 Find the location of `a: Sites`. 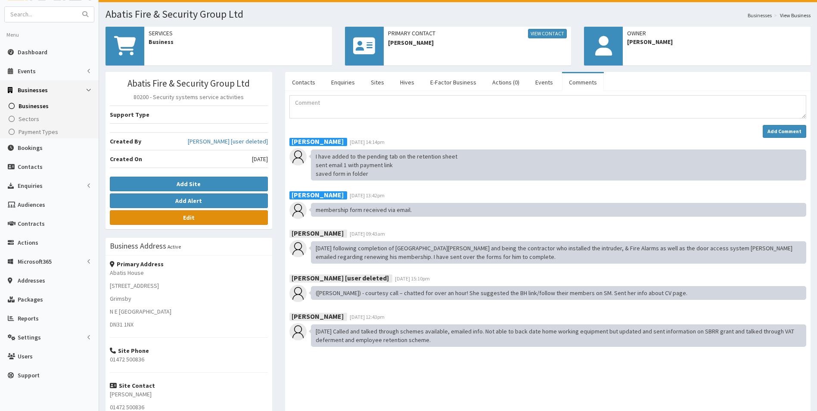

a: Sites is located at coordinates (377, 82).